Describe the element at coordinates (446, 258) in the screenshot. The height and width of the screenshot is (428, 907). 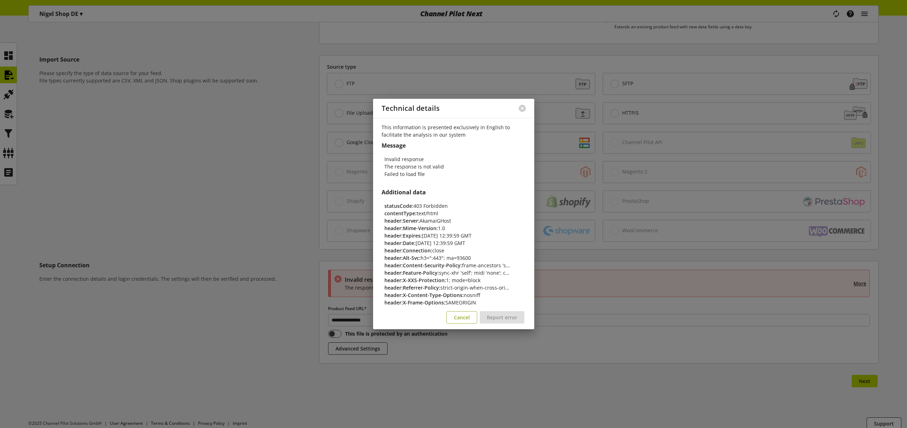
I see `span: h3=":443"; ma=93600` at that location.